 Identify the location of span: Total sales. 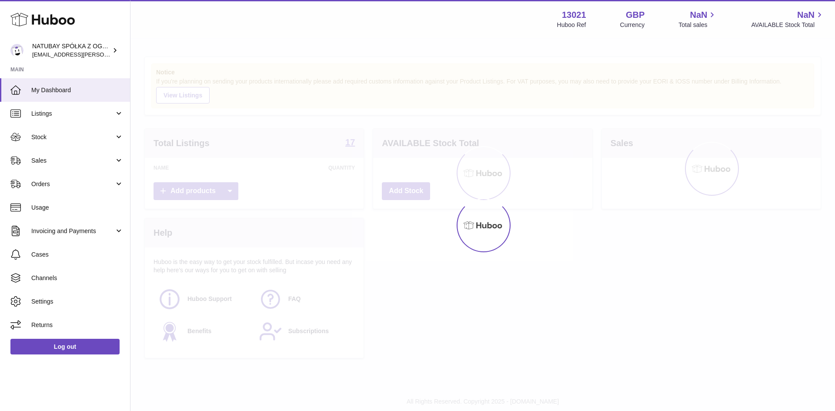
(697, 25).